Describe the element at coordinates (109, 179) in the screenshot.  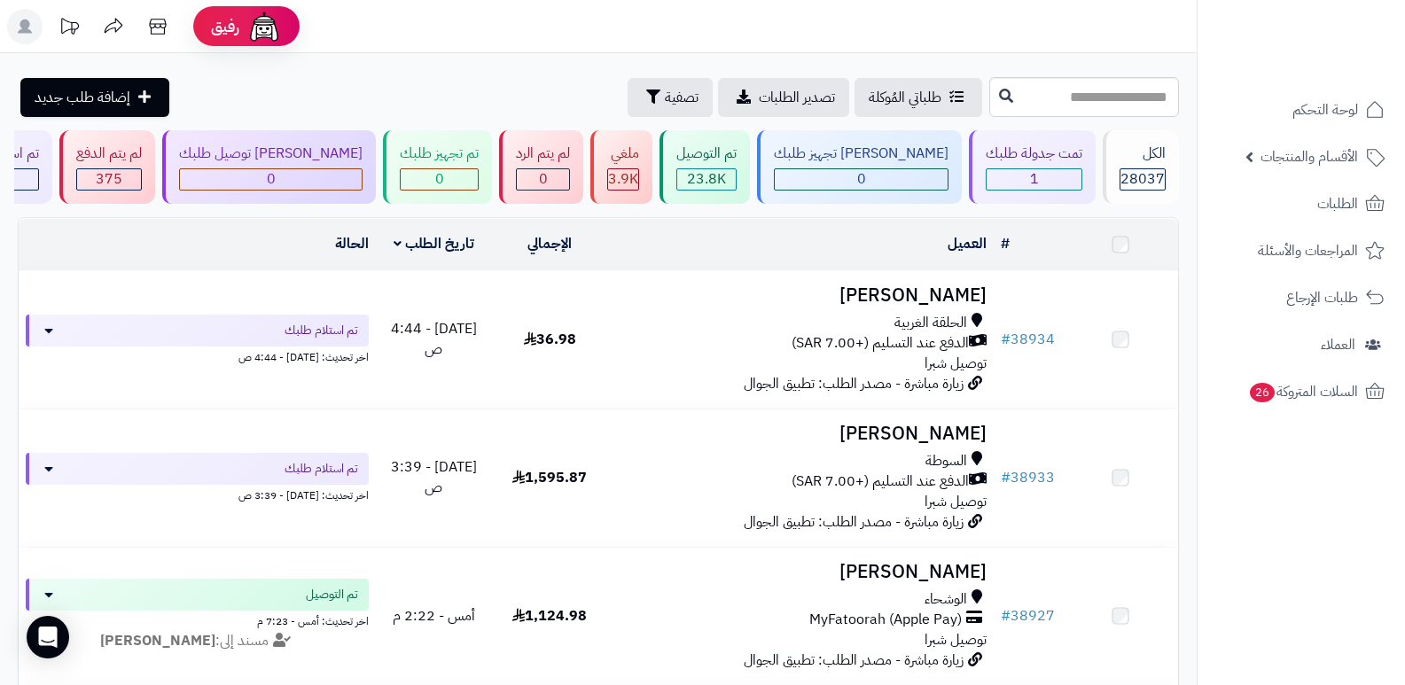
I see `span: 375` at that location.